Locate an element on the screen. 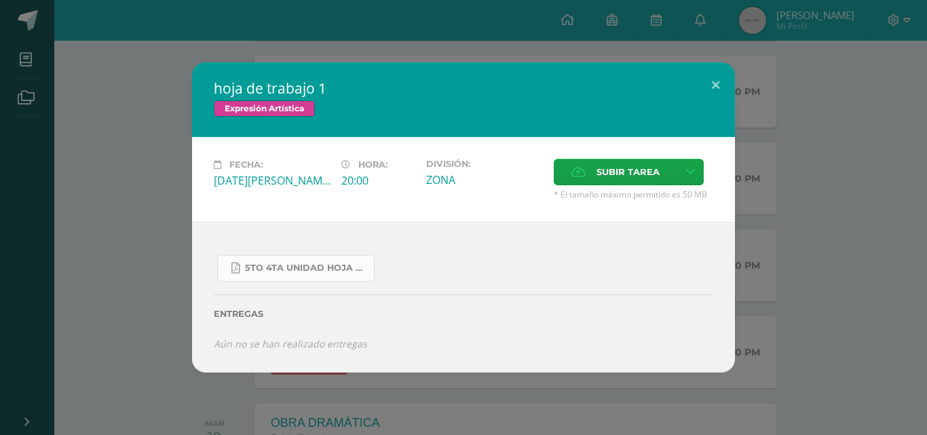 The image size is (927, 435). label: Entregas is located at coordinates (464, 314).